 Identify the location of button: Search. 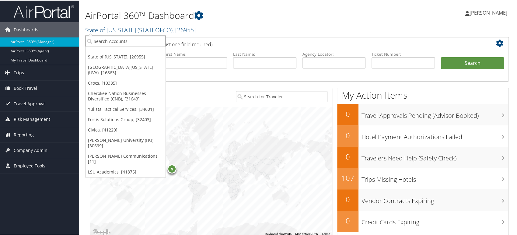
(473, 63).